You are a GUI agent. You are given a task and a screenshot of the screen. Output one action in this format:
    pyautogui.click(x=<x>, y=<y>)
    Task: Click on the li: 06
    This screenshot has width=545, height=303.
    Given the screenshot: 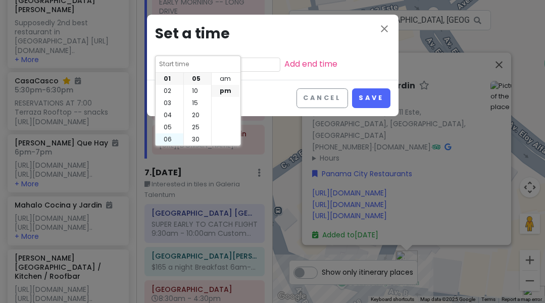 What is the action you would take?
    pyautogui.click(x=169, y=140)
    